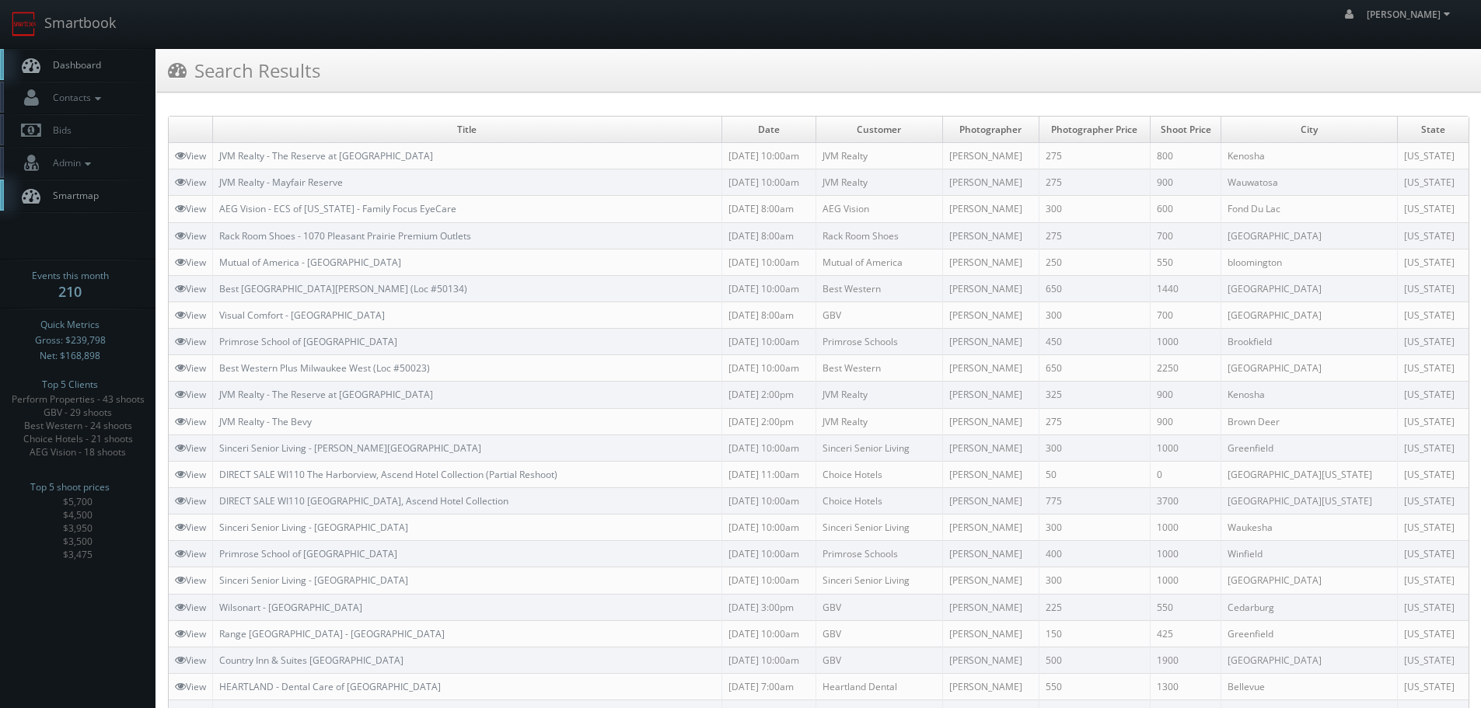 The width and height of the screenshot is (1481, 708). Describe the element at coordinates (467, 130) in the screenshot. I see `td: Title` at that location.